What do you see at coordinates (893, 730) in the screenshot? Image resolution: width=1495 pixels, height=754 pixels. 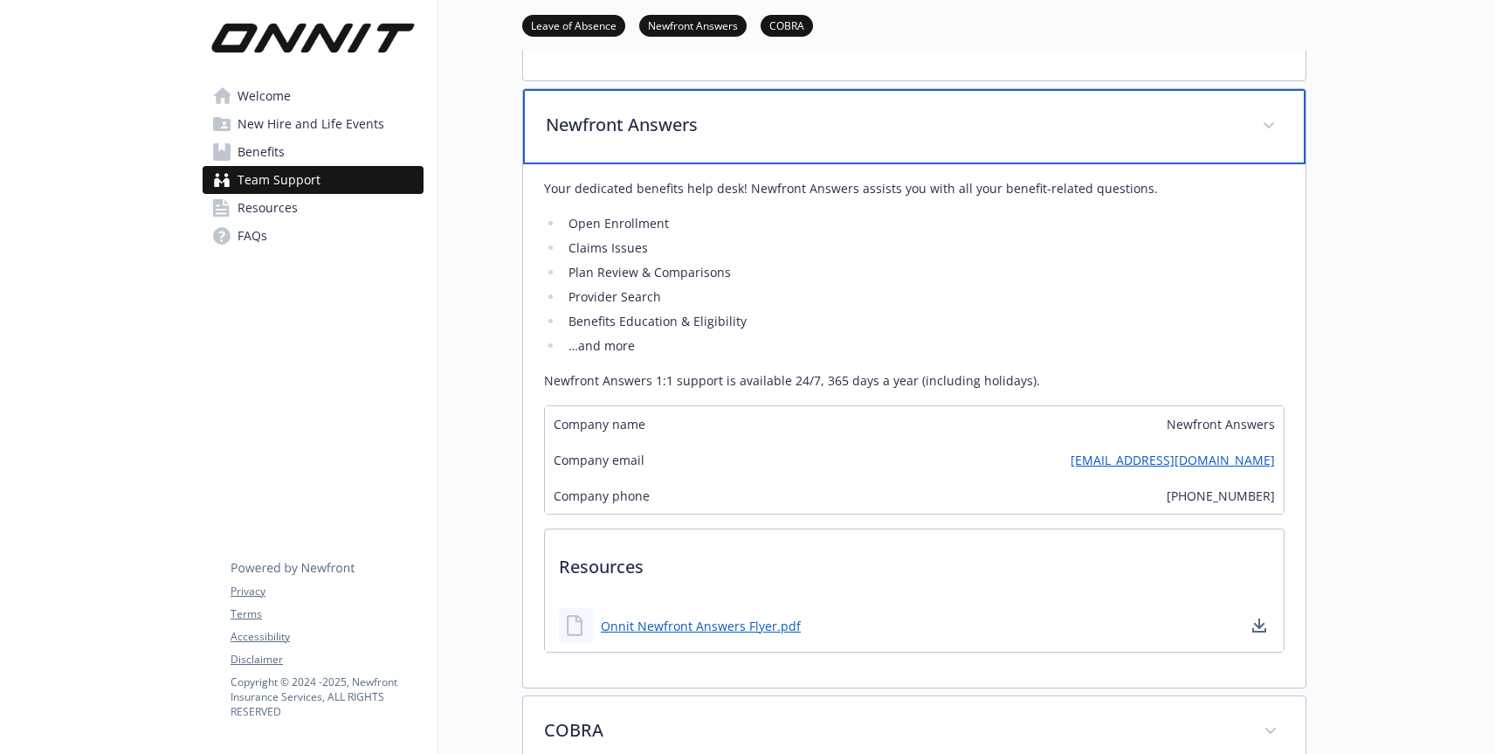 I see `p: COBRA` at bounding box center [893, 730].